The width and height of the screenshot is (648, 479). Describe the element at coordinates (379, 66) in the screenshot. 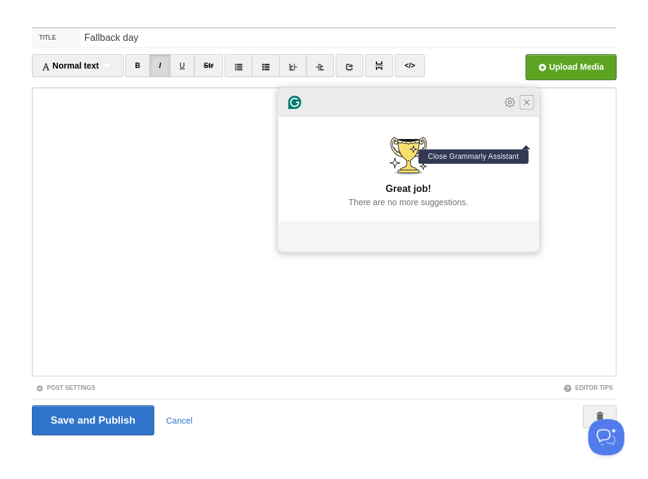

I see `img: pagebreak-icon.png` at that location.